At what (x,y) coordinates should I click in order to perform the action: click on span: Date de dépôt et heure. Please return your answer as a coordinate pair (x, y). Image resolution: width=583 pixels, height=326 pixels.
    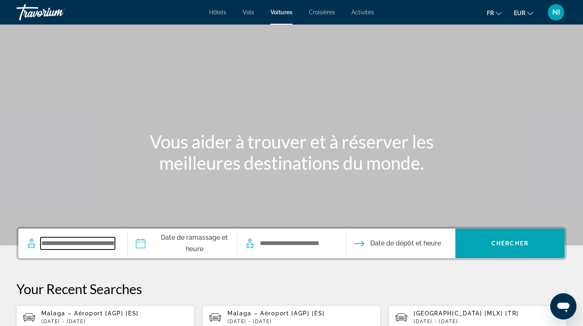
    Looking at the image, I should click on (406, 244).